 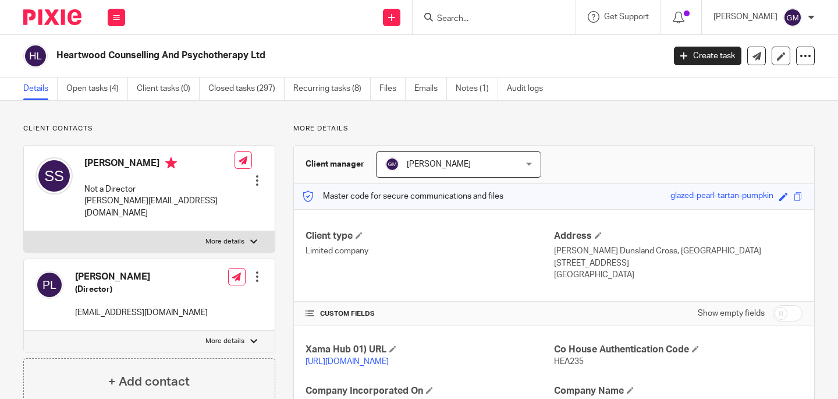 I want to click on h4: Address, so click(x=678, y=236).